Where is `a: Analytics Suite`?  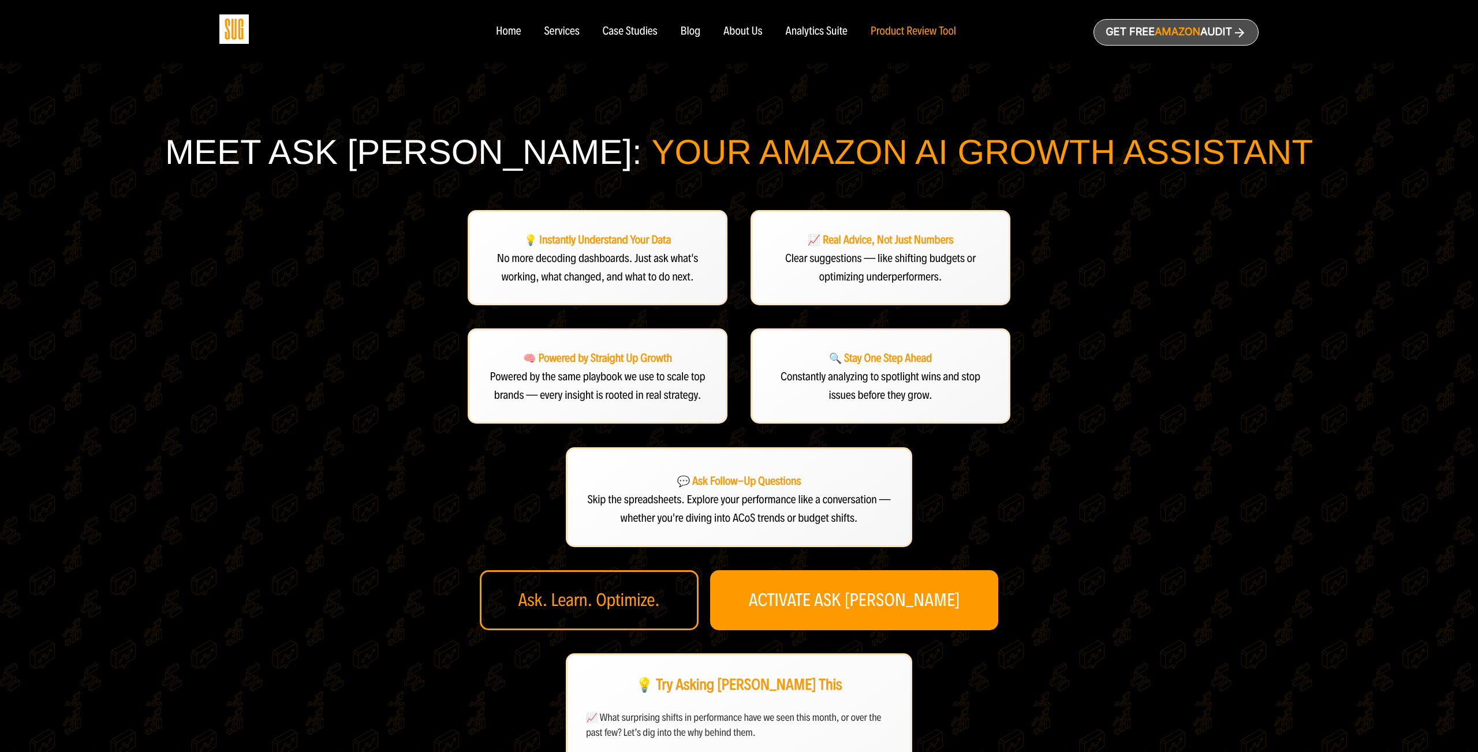 a: Analytics Suite is located at coordinates (816, 32).